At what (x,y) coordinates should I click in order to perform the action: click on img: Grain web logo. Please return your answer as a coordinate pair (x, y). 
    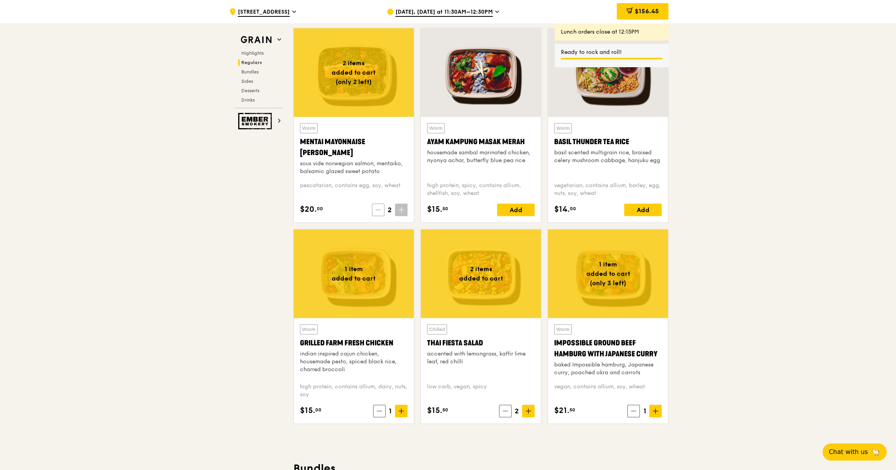
    Looking at the image, I should click on (256, 40).